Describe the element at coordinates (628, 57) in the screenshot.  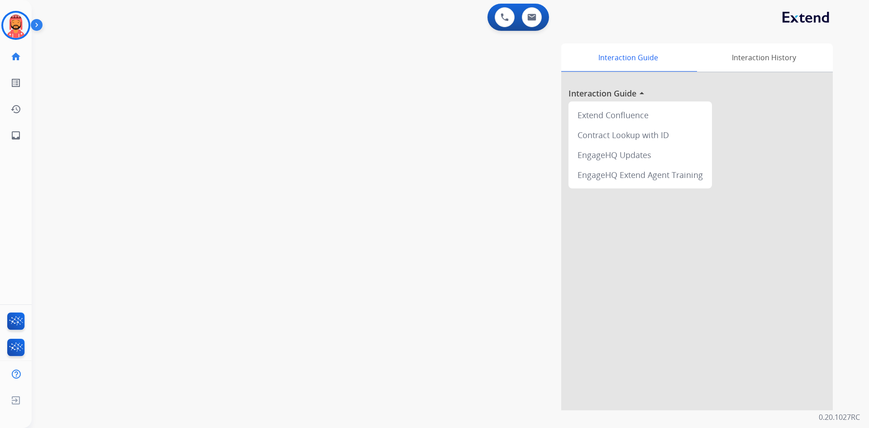
I see `div: Interaction Guide` at that location.